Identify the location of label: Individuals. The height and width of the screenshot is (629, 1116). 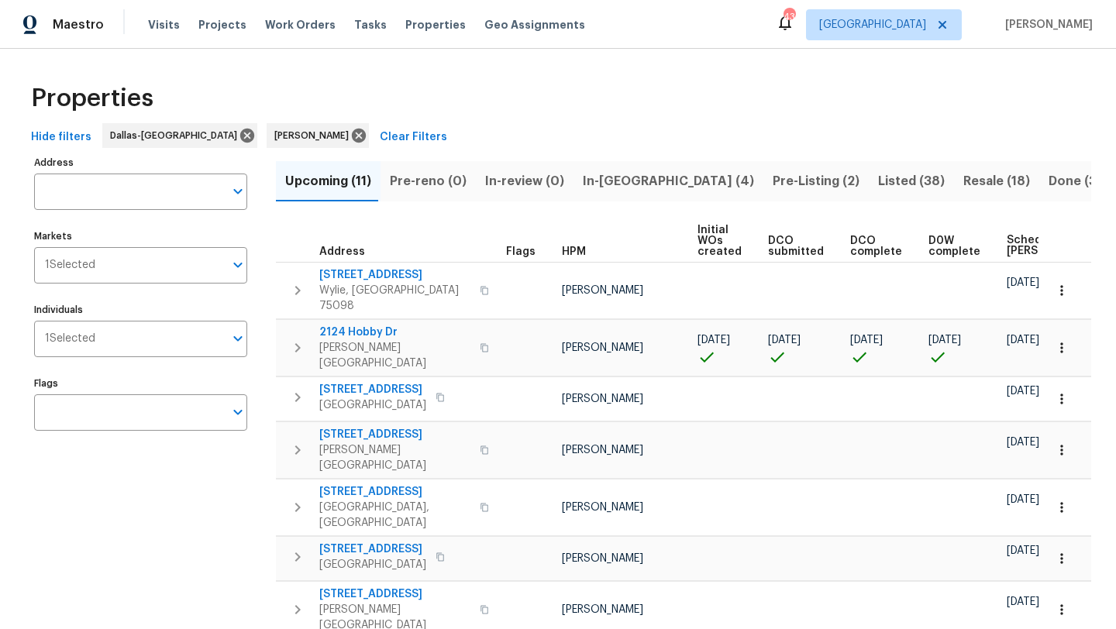
(140, 310).